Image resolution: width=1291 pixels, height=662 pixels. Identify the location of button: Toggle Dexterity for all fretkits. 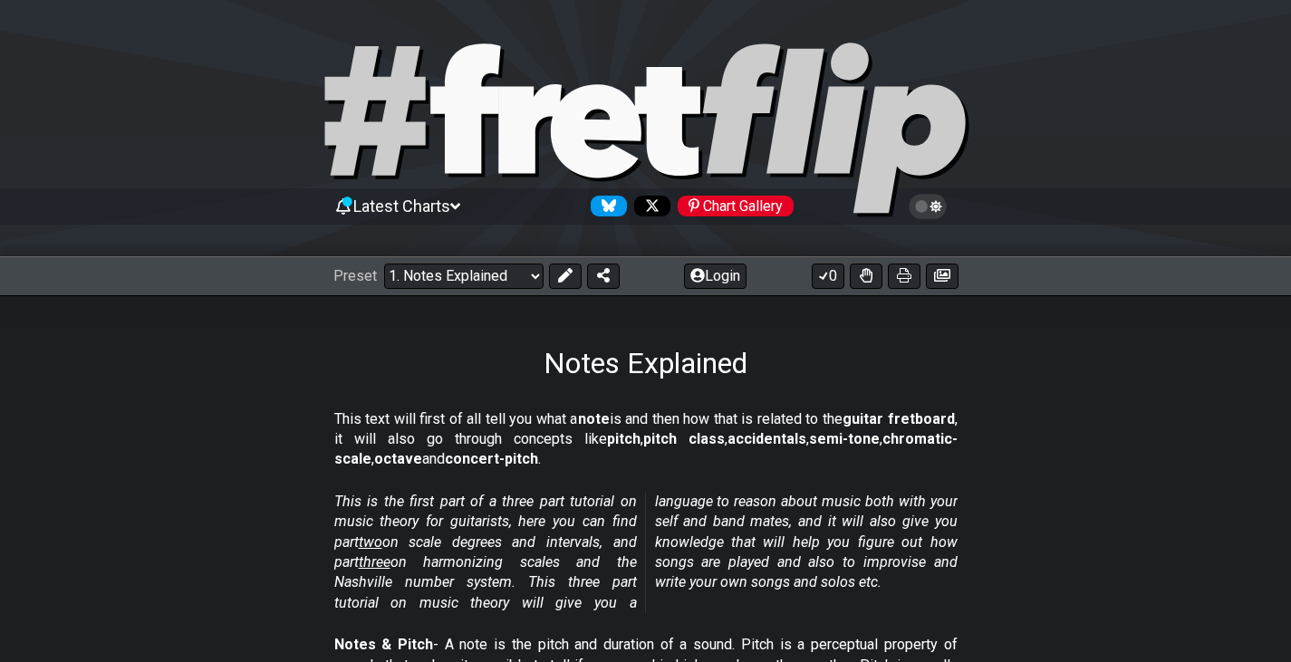
(866, 276).